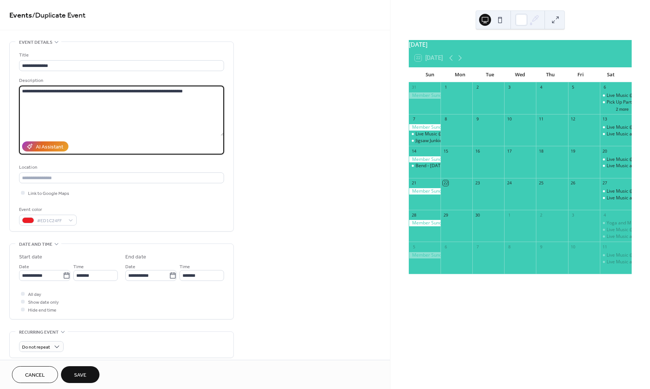  Describe the element at coordinates (121, 167) in the screenshot. I see `div: Location` at that location.